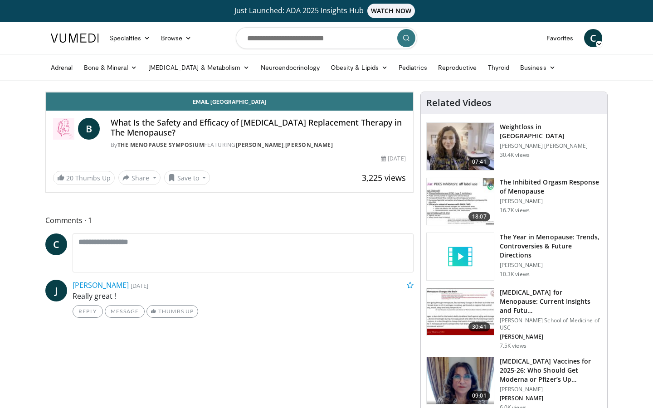  Describe the element at coordinates (498, 68) in the screenshot. I see `a: Thyroid` at that location.